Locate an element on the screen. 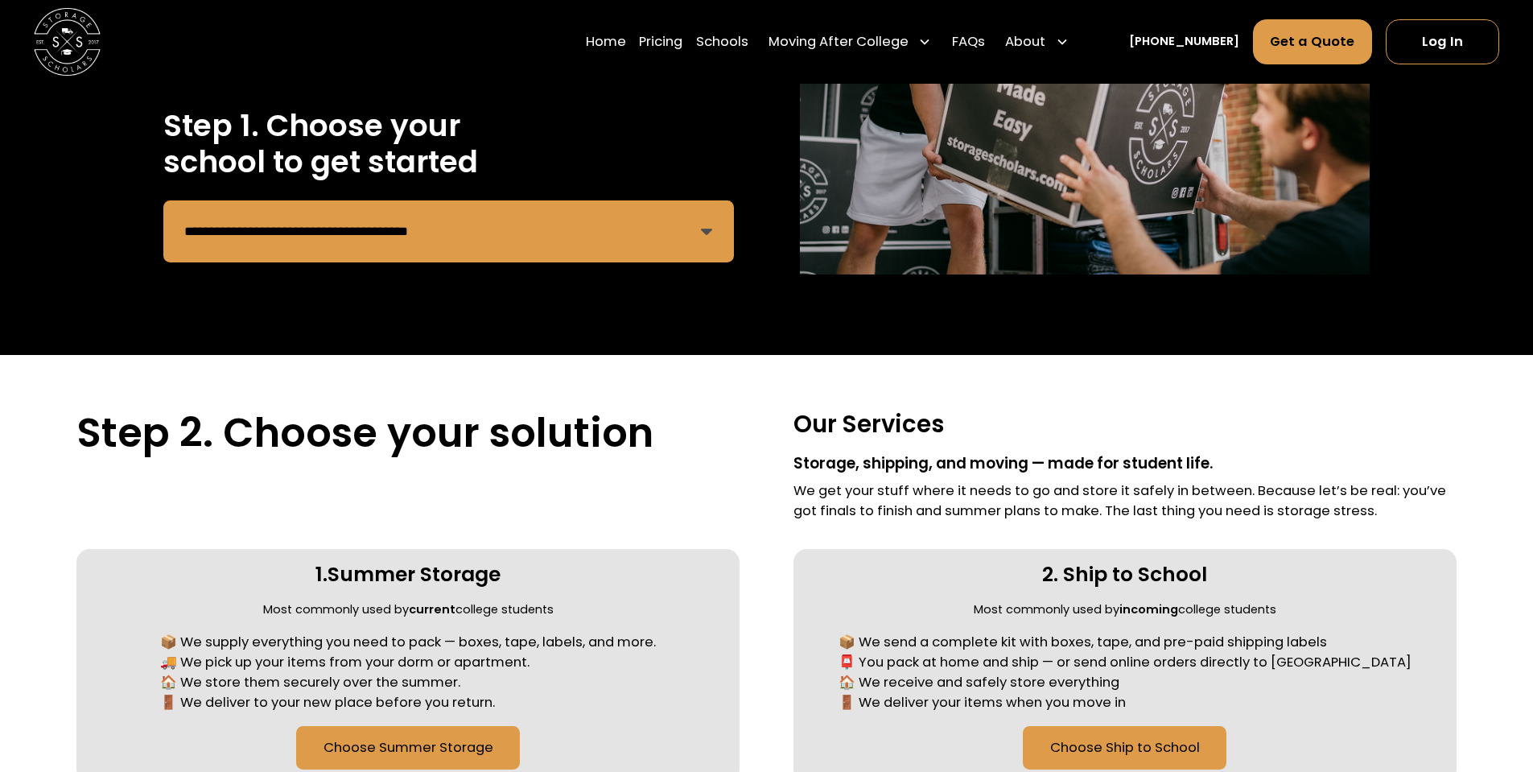  div: 📦 We send a complete kit with boxes, tape, and pre-paid shipping labels 📮 You pack at home and sh... is located at coordinates (1125, 673).